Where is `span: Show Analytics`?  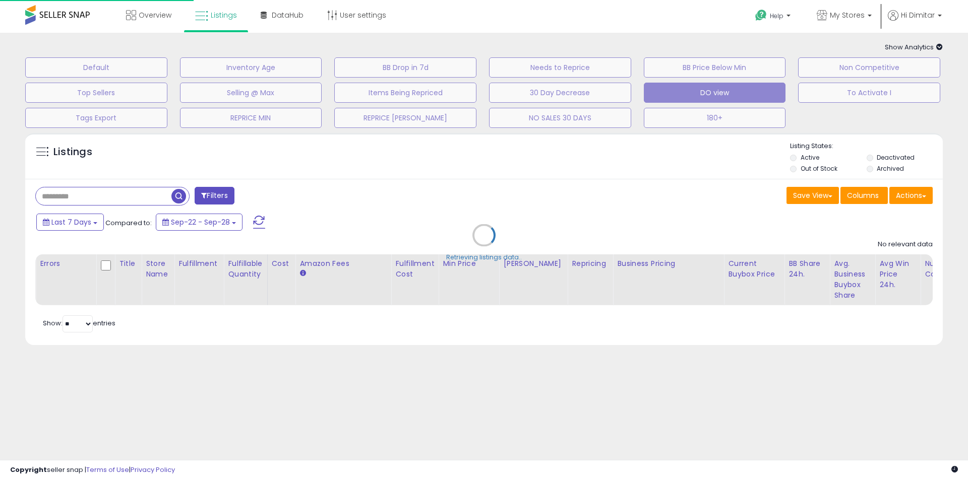
span: Show Analytics is located at coordinates (913, 47).